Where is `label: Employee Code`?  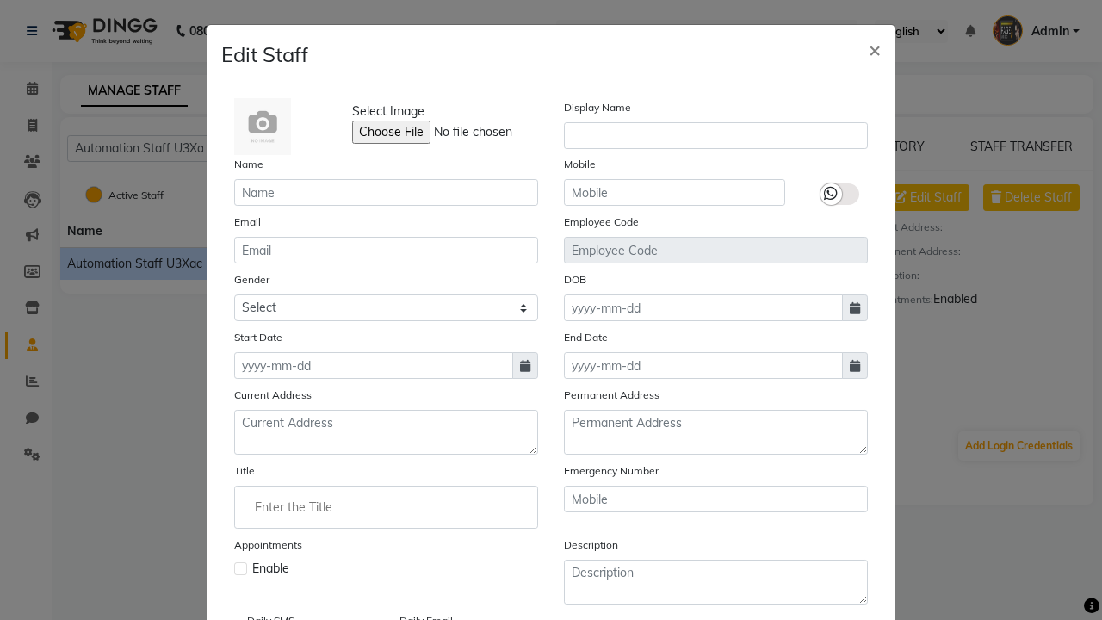
label: Employee Code is located at coordinates (601, 222).